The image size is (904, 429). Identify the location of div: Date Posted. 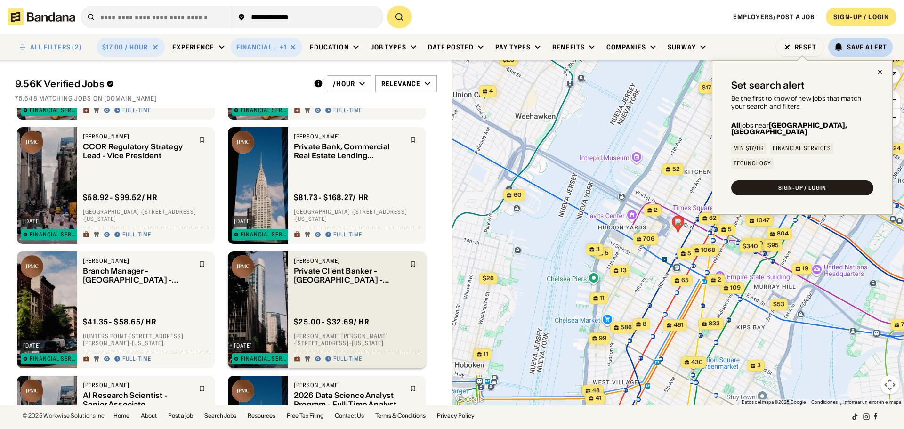
(450, 47).